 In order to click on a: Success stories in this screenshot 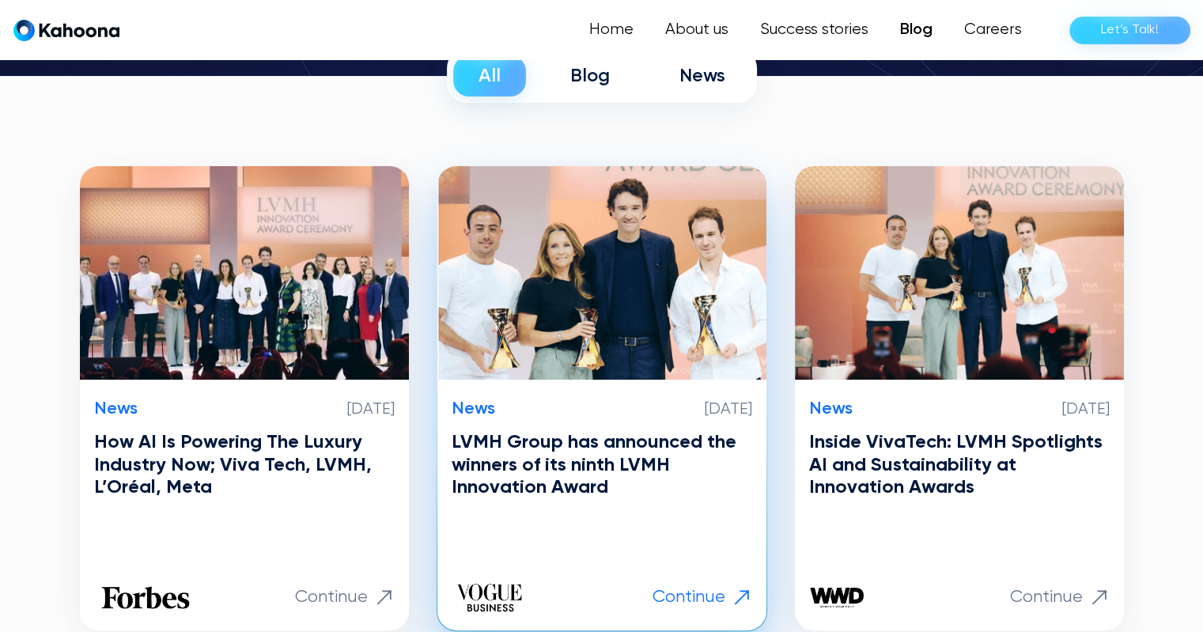, I will do `click(814, 30)`.